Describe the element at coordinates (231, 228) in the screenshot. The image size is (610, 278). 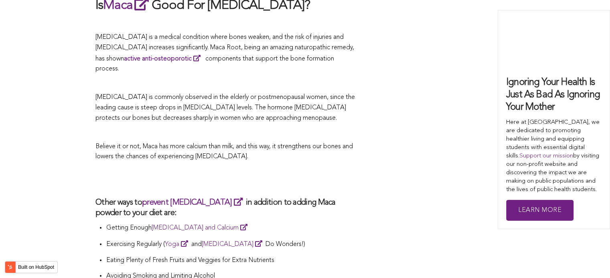
I see `p: Getting Enough` at that location.